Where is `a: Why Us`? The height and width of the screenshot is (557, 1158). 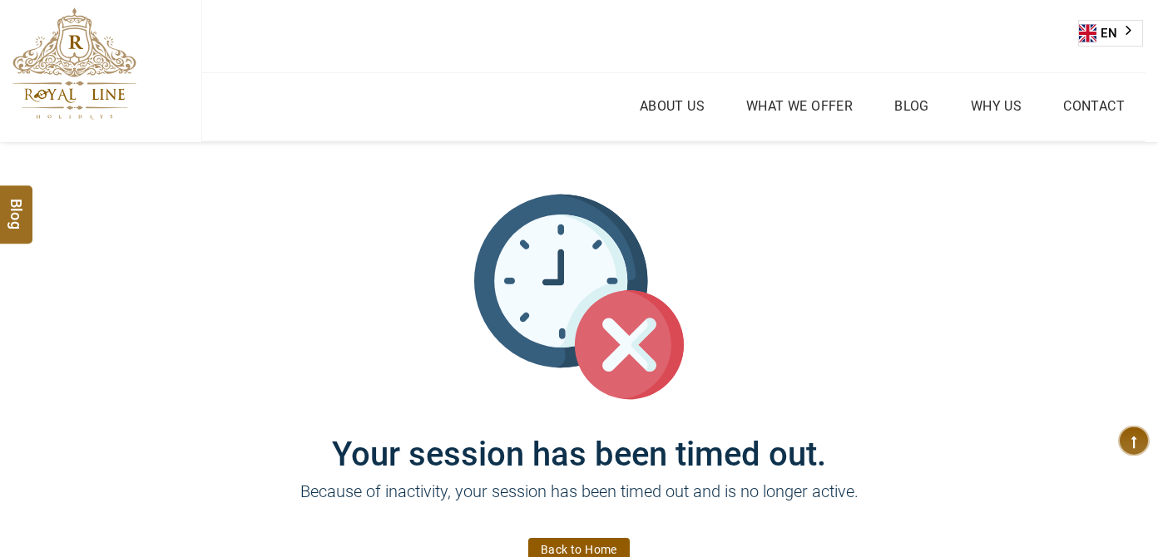
a: Why Us is located at coordinates (996, 106).